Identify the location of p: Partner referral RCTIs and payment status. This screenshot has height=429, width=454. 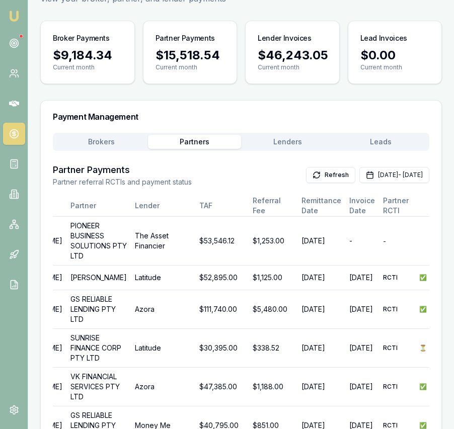
(122, 182).